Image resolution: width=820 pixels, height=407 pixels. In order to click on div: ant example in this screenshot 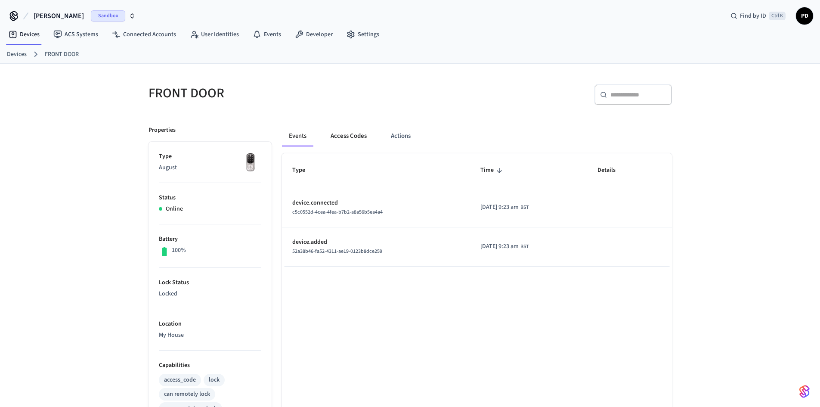, I will do `click(477, 136)`.